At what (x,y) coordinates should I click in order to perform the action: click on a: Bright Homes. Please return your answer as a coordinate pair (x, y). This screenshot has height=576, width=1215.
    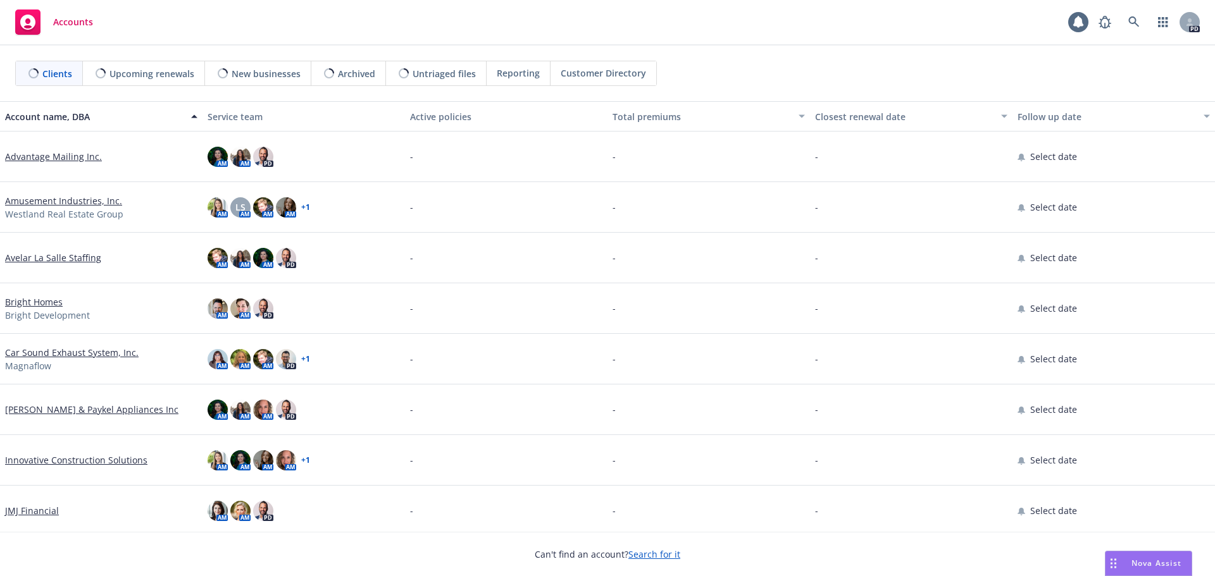
    Looking at the image, I should click on (34, 302).